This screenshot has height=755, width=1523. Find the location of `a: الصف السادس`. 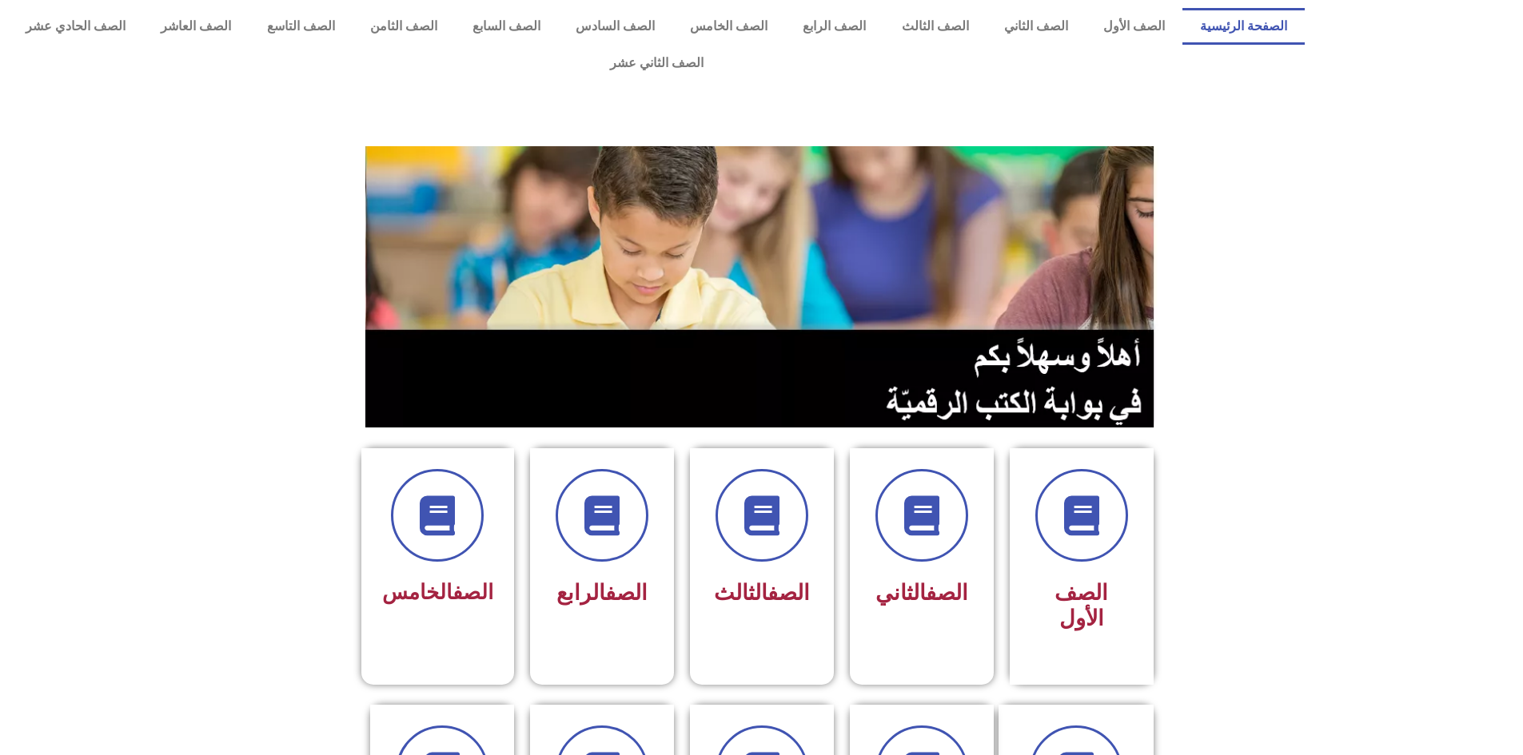

a: الصف السادس is located at coordinates (615, 26).